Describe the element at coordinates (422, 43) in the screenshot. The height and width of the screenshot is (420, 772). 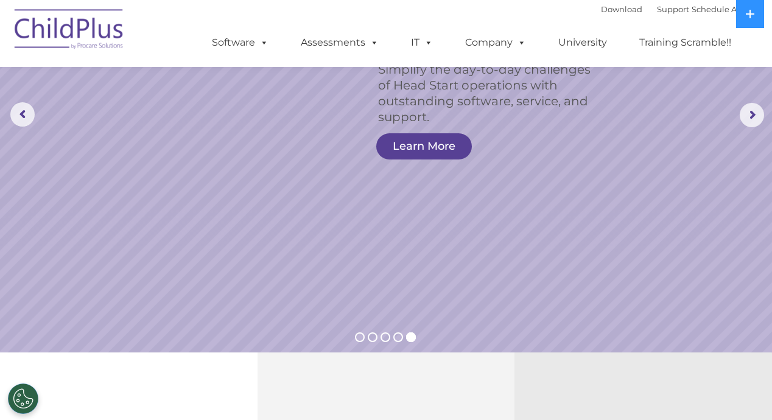
I see `a: IT` at that location.